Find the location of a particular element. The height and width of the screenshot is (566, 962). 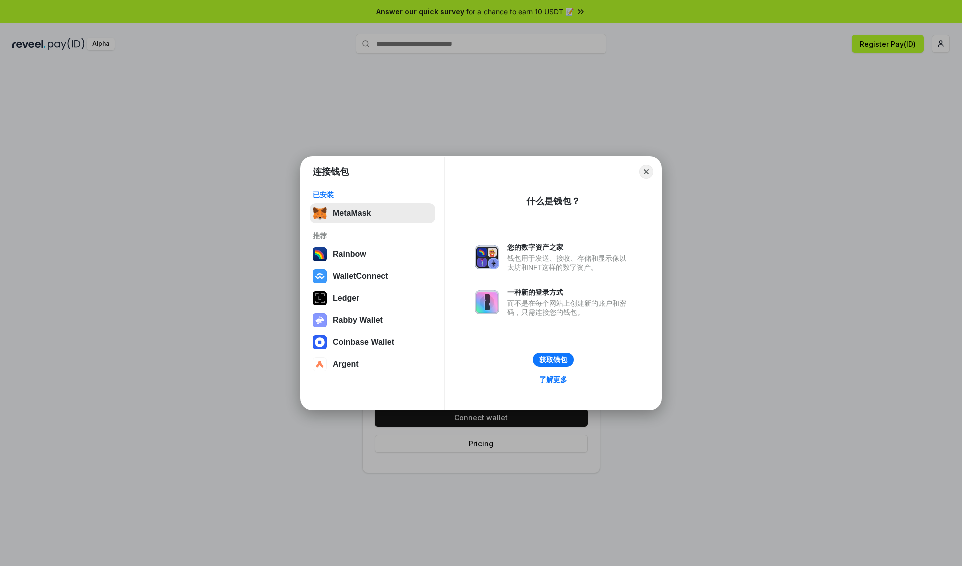

div: Coinbase Wallet is located at coordinates (363, 342).